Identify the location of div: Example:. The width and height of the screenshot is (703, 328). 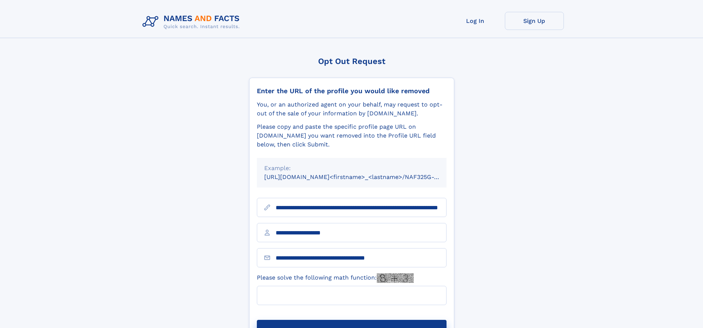
(352, 168).